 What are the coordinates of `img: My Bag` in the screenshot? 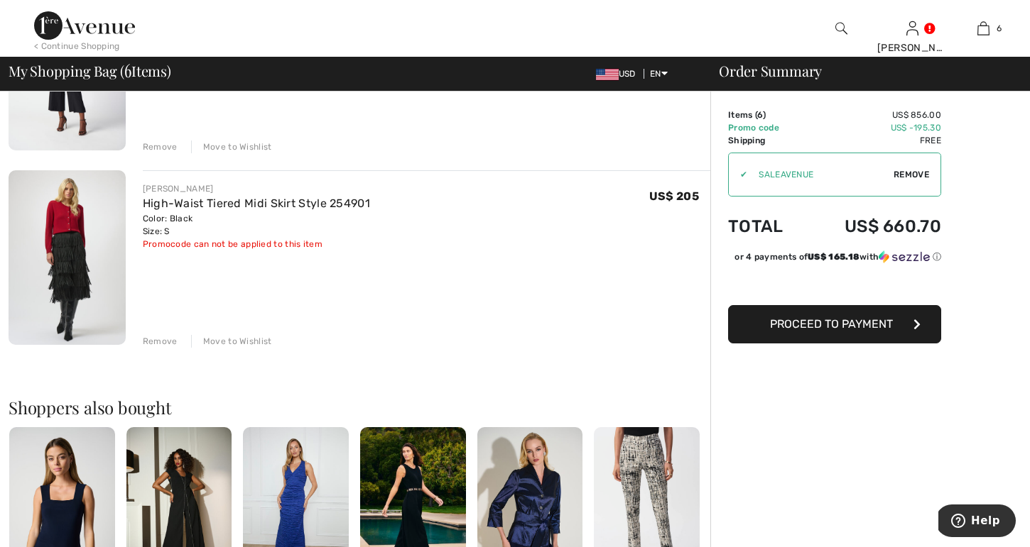 It's located at (983, 28).